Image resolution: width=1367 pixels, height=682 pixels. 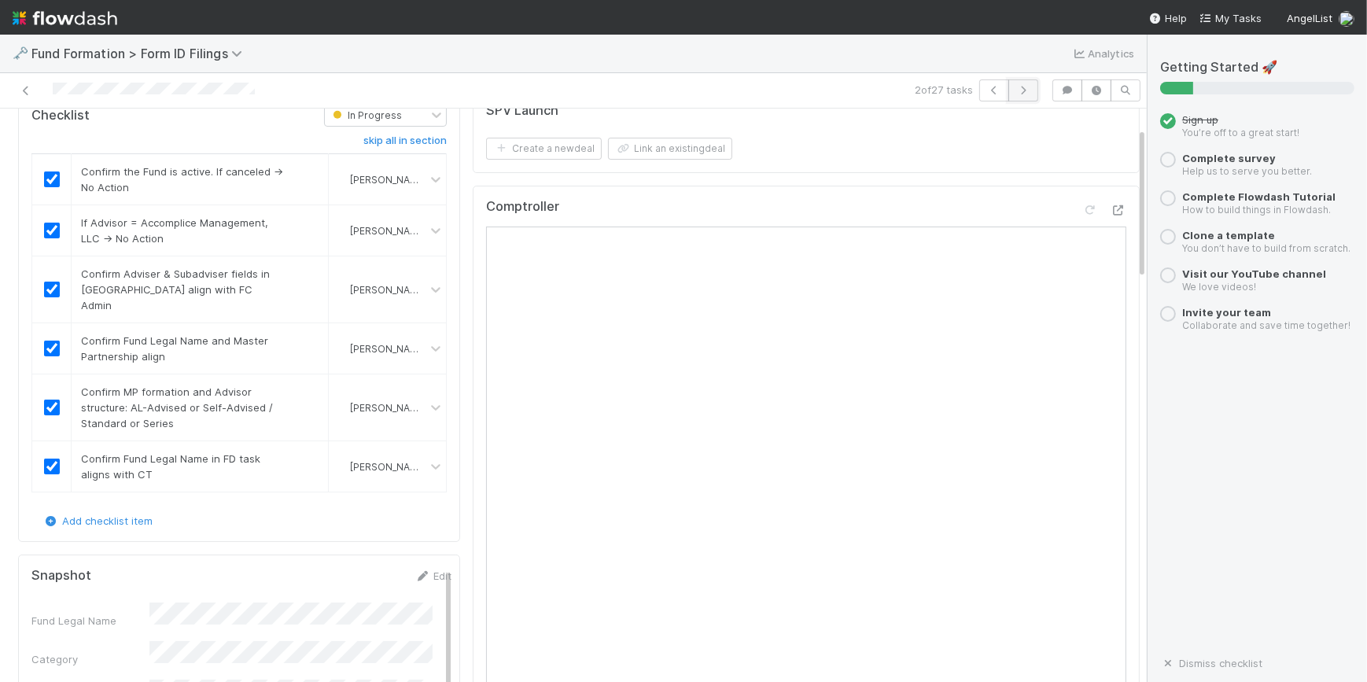 What do you see at coordinates (1228, 158) in the screenshot?
I see `a: Complete survey` at bounding box center [1228, 158].